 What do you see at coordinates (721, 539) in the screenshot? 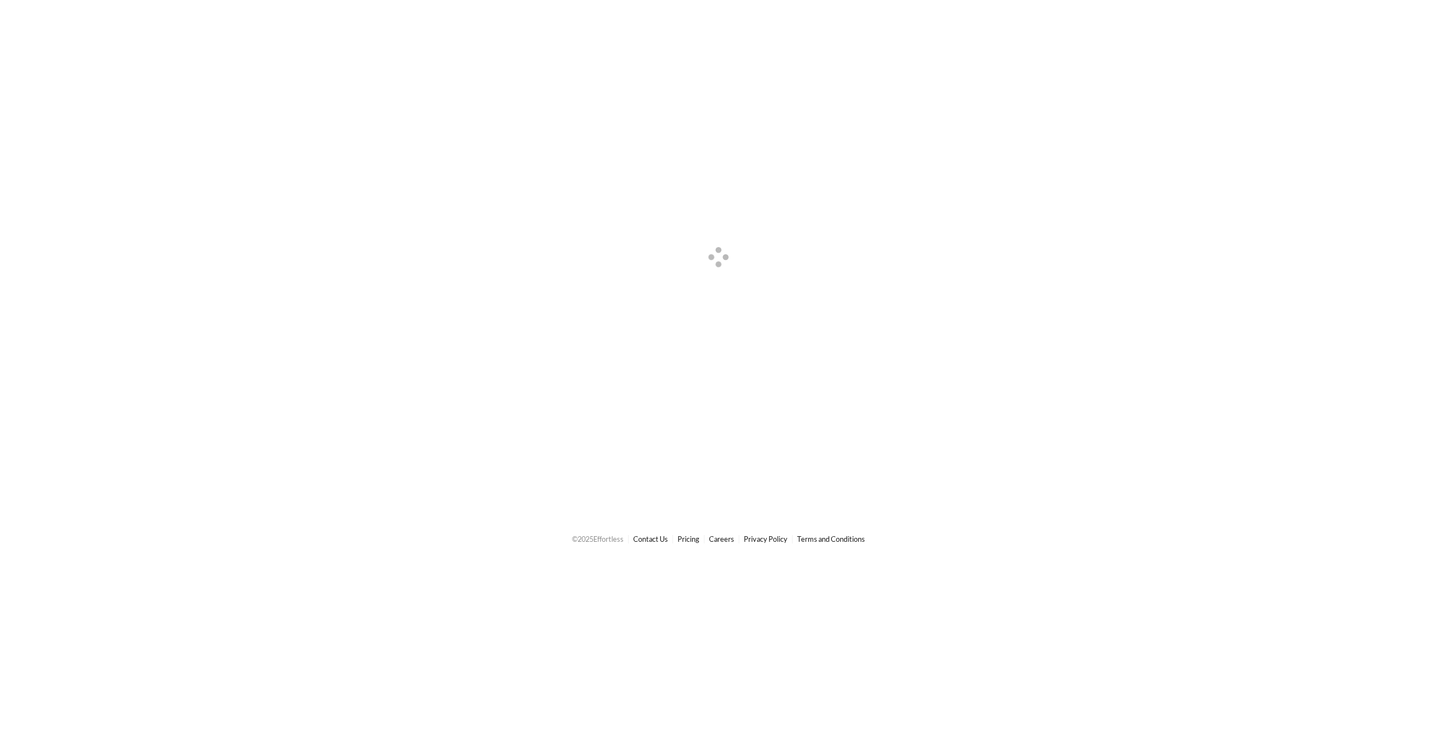
I see `a: Careers` at bounding box center [721, 539].